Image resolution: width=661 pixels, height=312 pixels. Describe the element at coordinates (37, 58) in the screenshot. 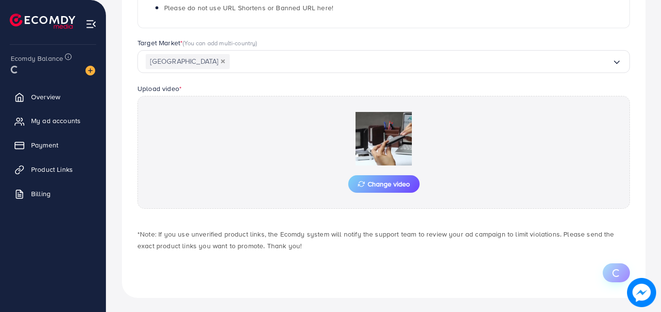

I see `span: Ecomdy Balance` at that location.